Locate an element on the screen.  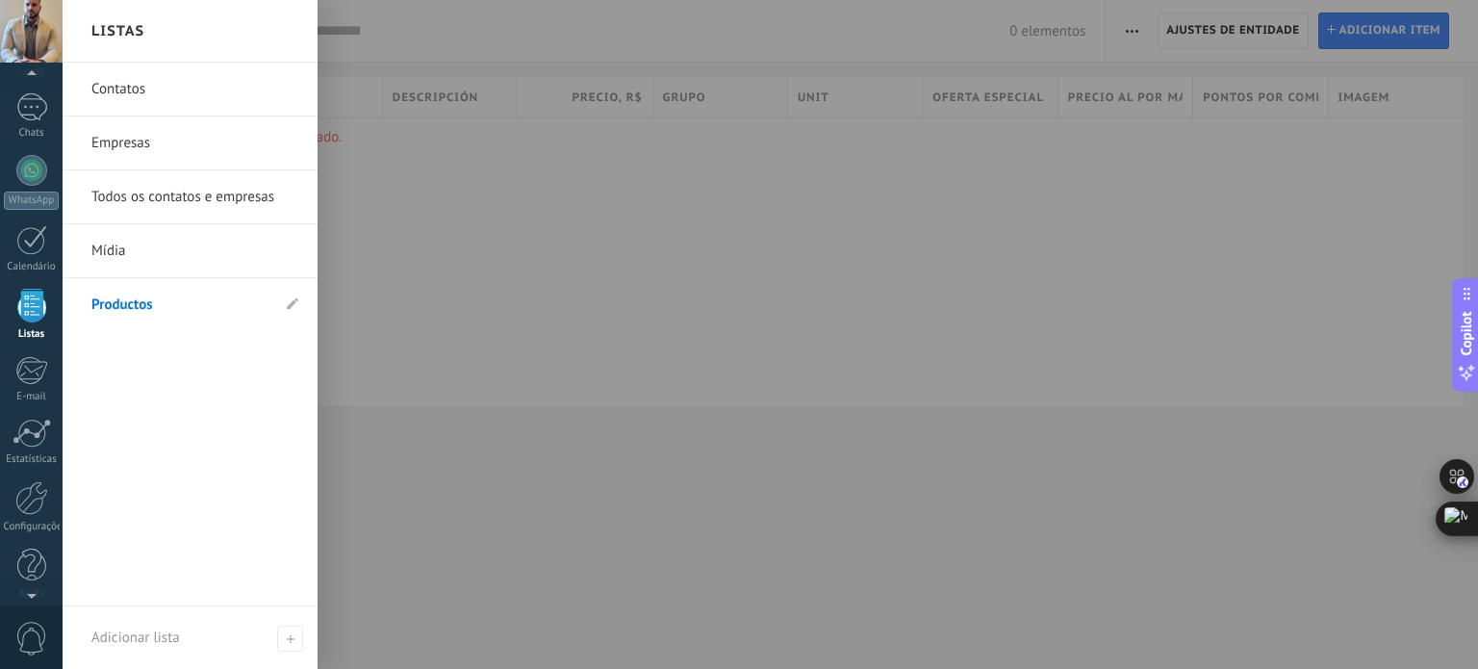
div: Chats is located at coordinates (32, 133).